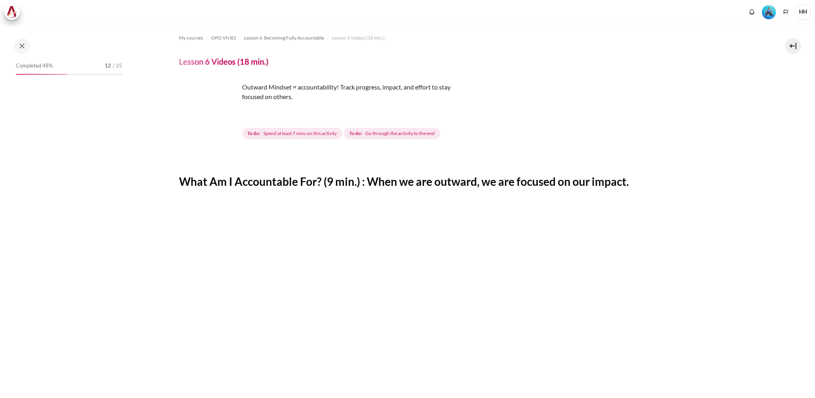  Describe the element at coordinates (117, 66) in the screenshot. I see `span: / 25` at that location.